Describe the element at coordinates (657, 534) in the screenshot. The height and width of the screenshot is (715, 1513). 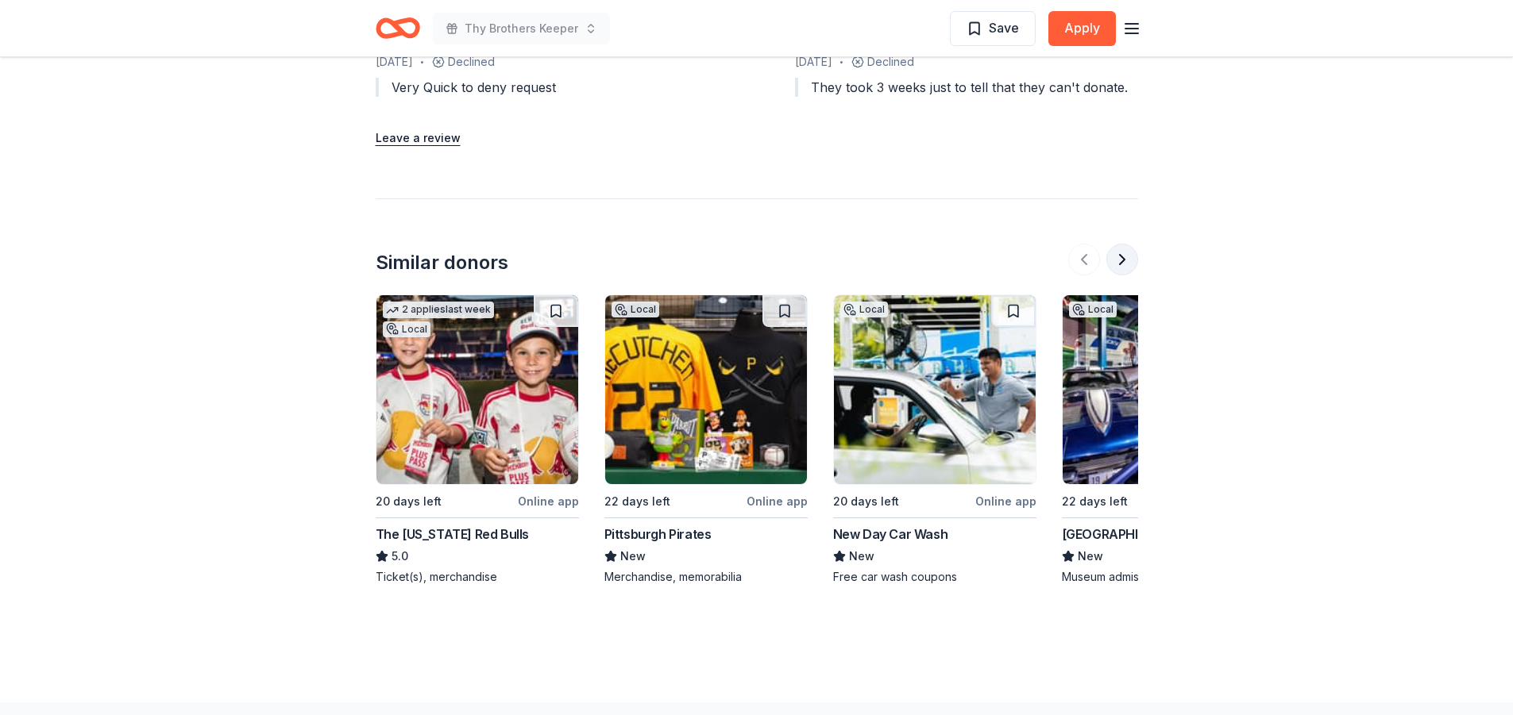
I see `div: Pittsburgh Pirates` at that location.